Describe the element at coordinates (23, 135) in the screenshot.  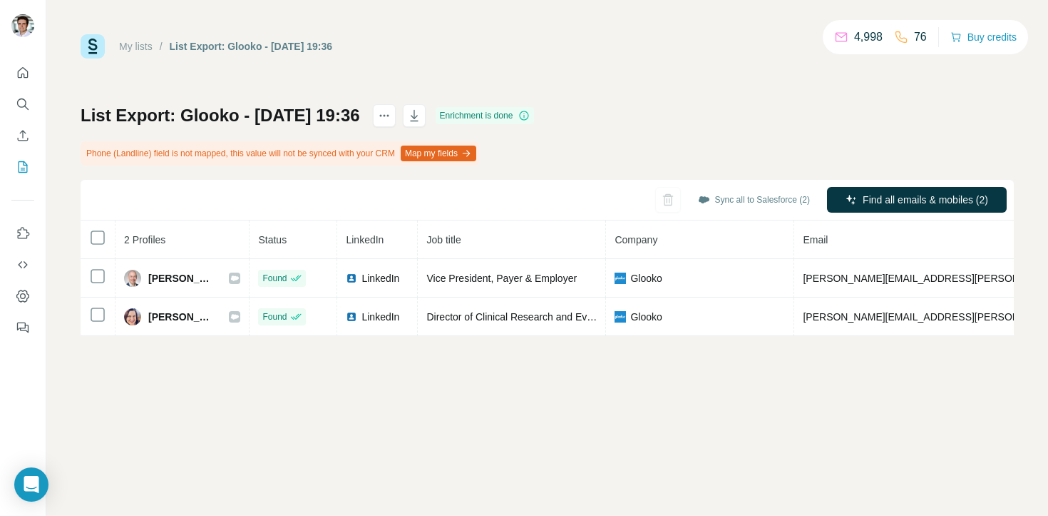
I see `button: Enrich CSV` at that location.